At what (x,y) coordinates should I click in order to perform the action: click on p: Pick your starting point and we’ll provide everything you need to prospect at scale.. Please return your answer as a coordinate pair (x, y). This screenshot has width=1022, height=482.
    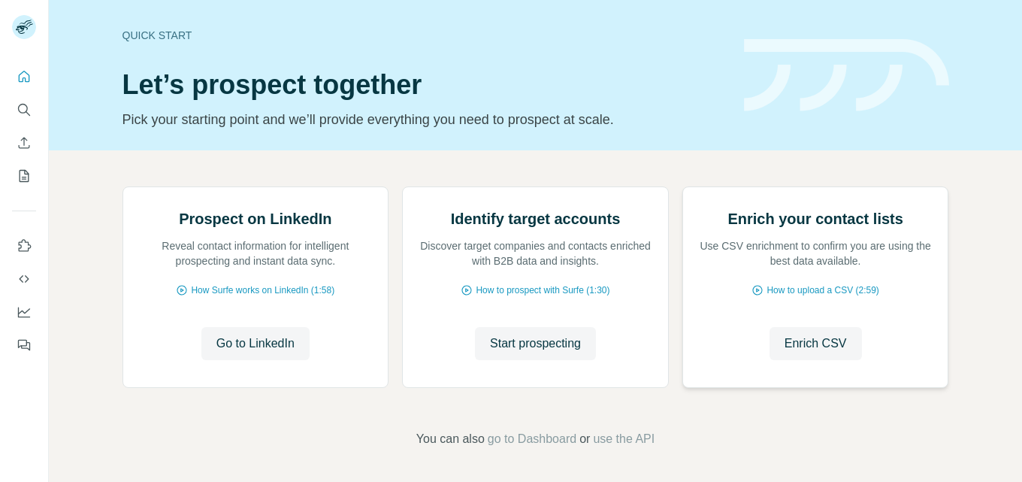
    Looking at the image, I should click on (424, 119).